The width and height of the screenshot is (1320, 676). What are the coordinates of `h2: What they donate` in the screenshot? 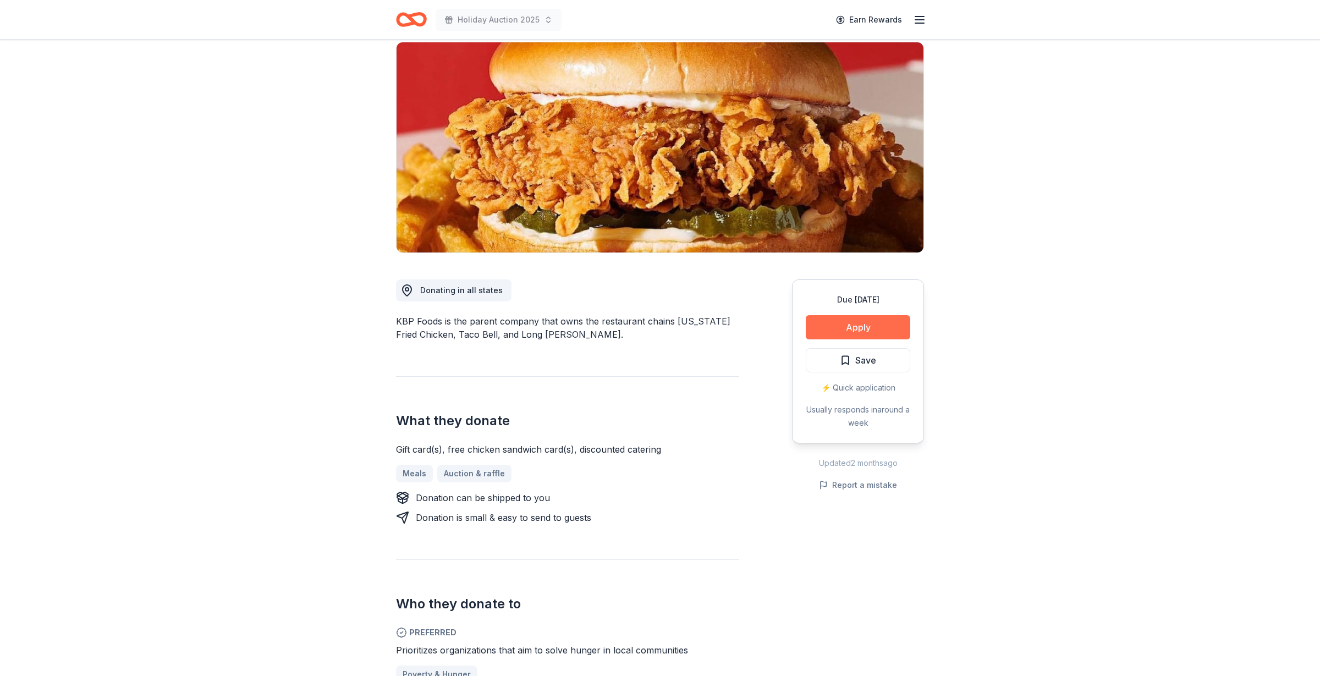 It's located at (568, 421).